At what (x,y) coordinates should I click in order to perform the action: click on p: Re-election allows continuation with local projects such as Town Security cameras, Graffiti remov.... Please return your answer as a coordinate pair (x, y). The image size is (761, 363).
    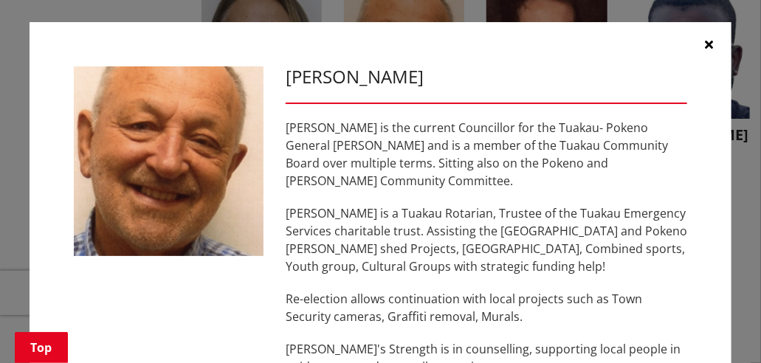
    Looking at the image, I should click on (487, 308).